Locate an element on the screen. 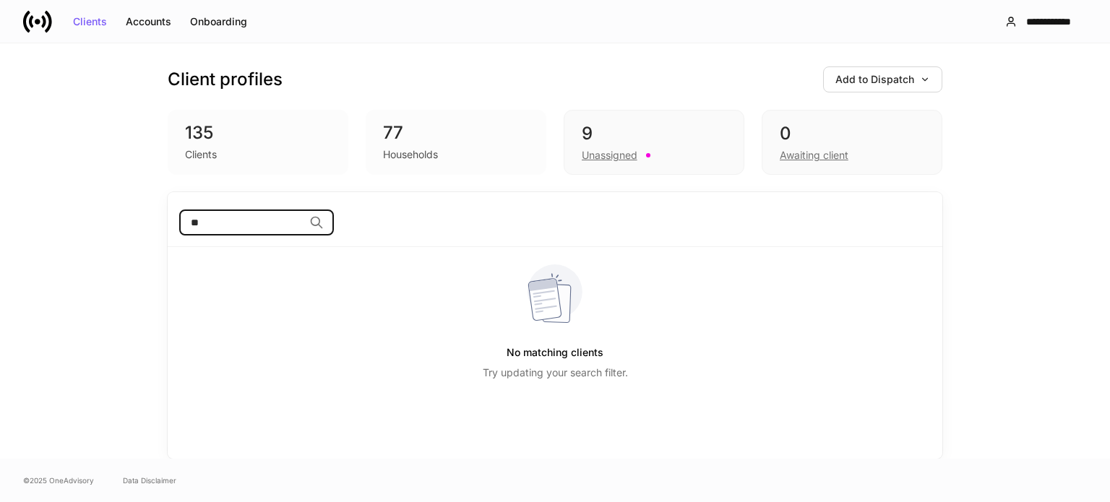  div: 0 is located at coordinates (852, 134).